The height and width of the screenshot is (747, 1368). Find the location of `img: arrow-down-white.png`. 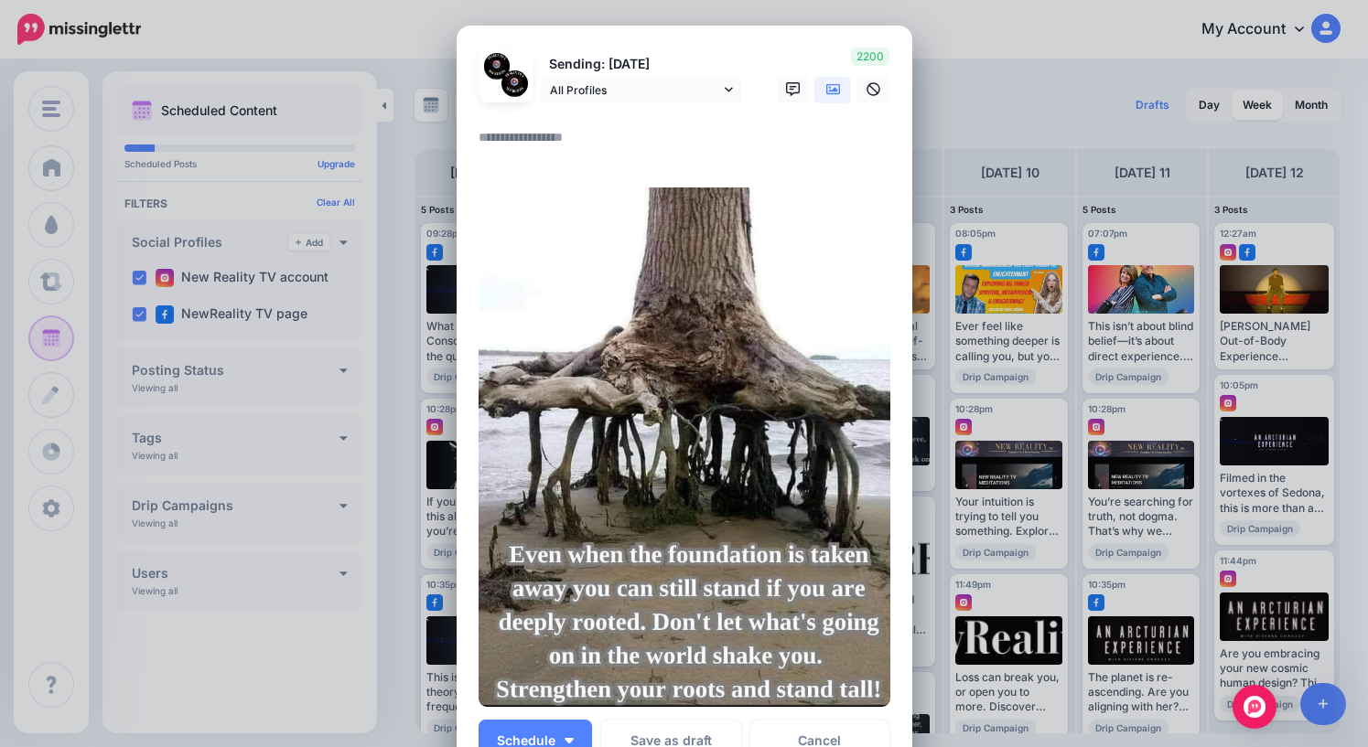

img: arrow-down-white.png is located at coordinates (569, 741).